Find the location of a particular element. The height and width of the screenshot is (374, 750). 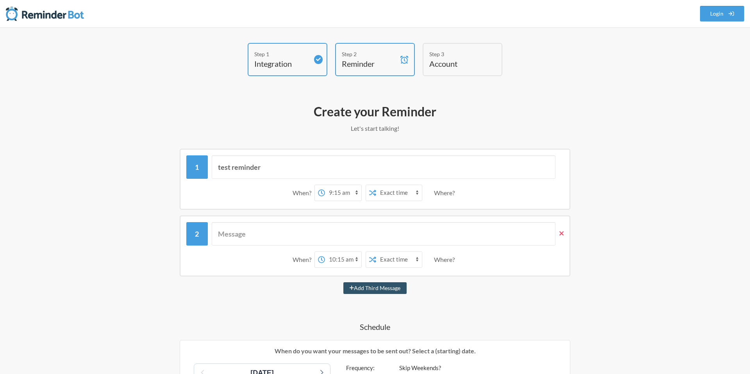

h4: Integration is located at coordinates (281, 64).